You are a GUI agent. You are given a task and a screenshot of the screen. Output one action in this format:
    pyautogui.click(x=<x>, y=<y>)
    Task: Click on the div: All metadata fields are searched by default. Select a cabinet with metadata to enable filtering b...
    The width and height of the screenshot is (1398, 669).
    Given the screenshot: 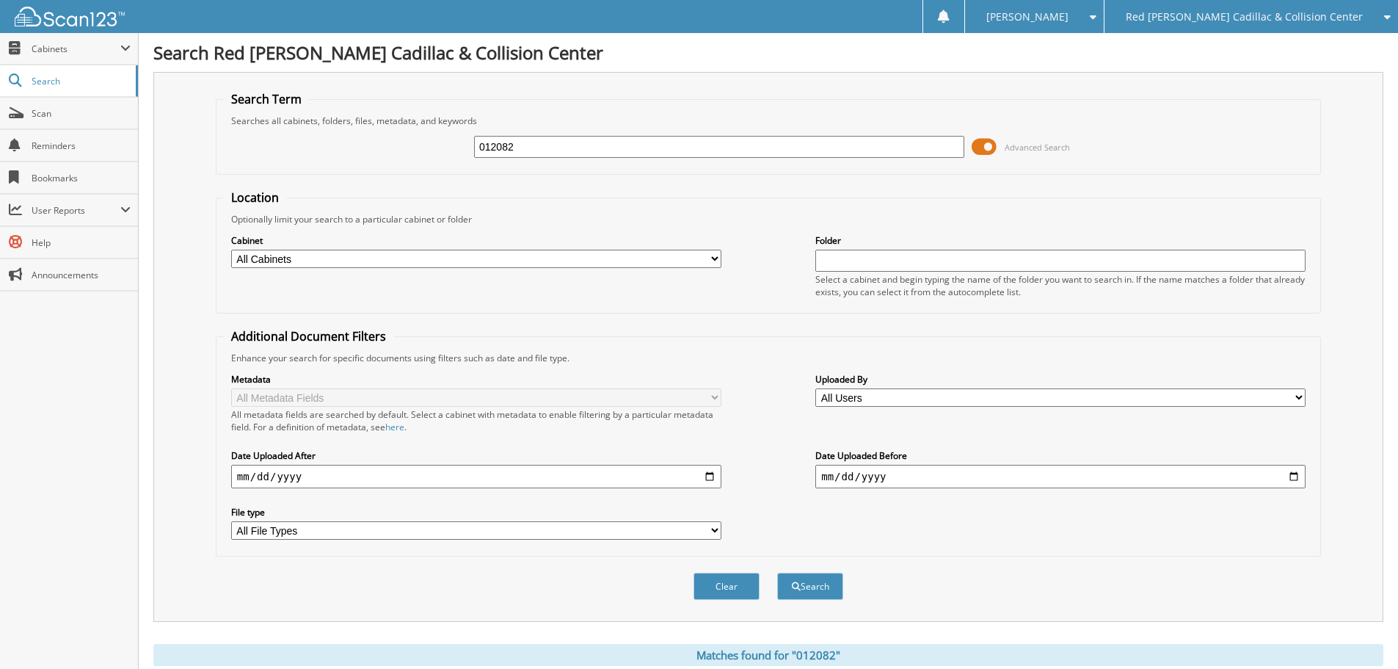 What is the action you would take?
    pyautogui.click(x=476, y=421)
    